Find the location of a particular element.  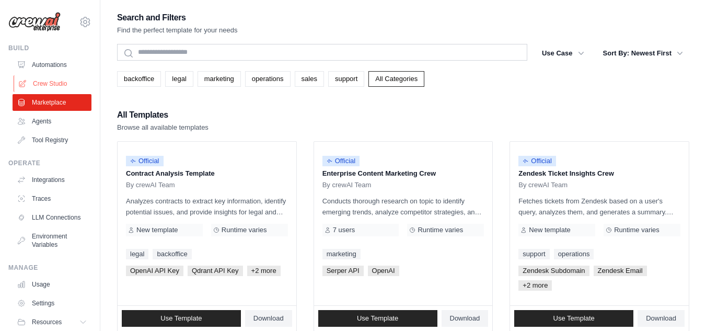

p: Contract Analysis Template is located at coordinates (207, 174).